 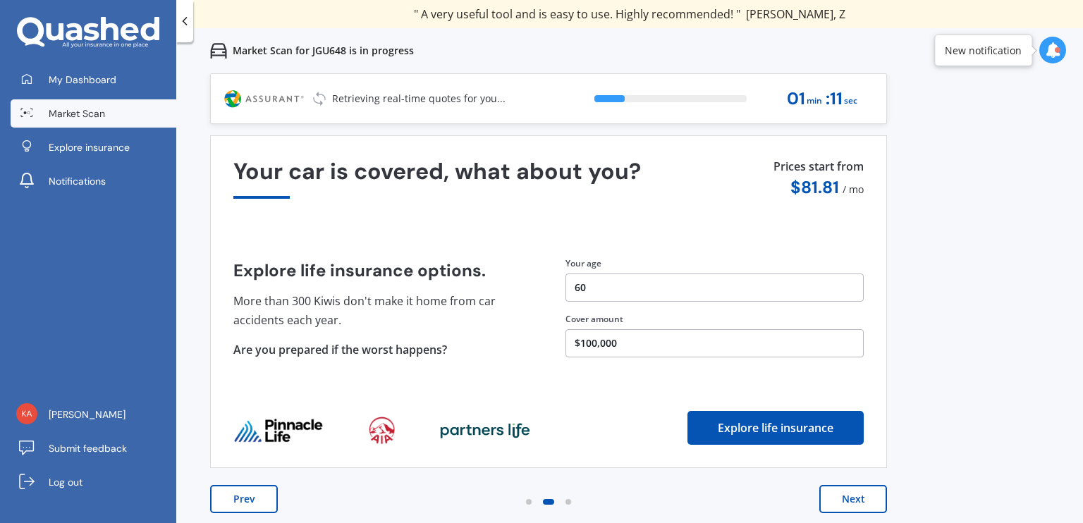 What do you see at coordinates (219, 51) in the screenshot?
I see `img: car.f15378c7a67c060ca3f3.svg` at bounding box center [219, 51].